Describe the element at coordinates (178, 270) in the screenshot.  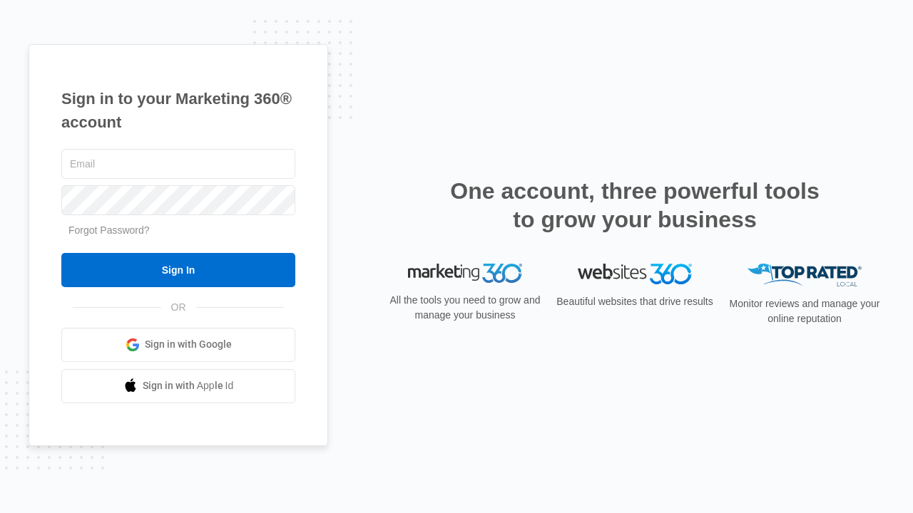
I see `input: Sign In` at that location.